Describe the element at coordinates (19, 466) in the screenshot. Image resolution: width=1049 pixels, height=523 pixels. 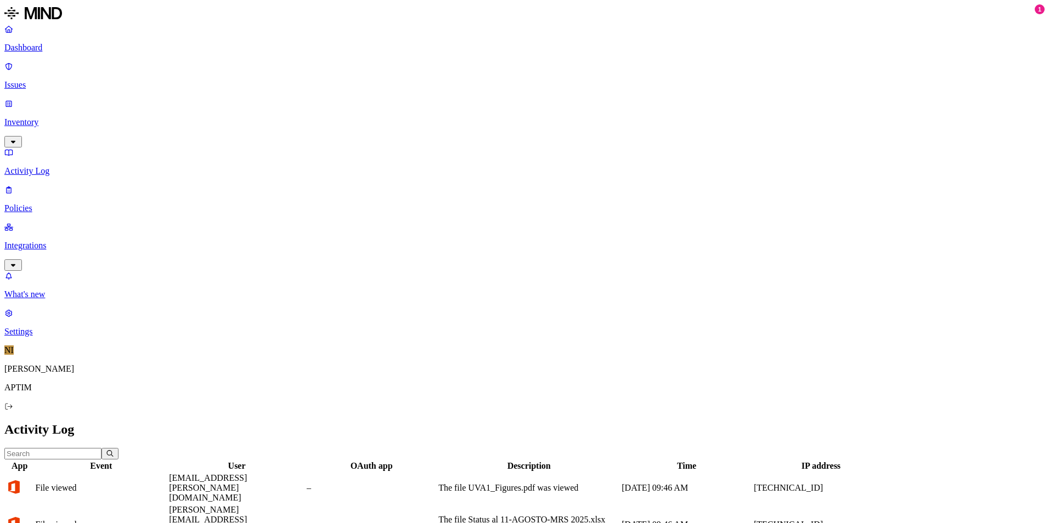
I see `div: App` at that location.